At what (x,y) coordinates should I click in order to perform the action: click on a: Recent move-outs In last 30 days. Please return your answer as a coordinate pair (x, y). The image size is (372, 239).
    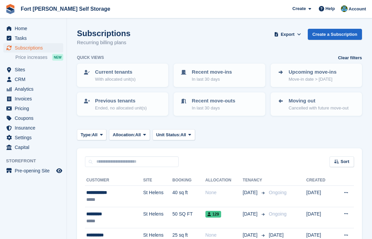
    Looking at the image, I should click on (219, 104).